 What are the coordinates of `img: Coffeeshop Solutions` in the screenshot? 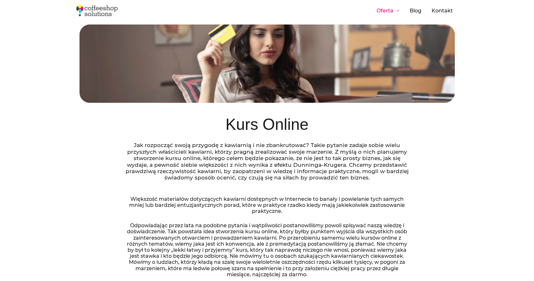 It's located at (97, 11).